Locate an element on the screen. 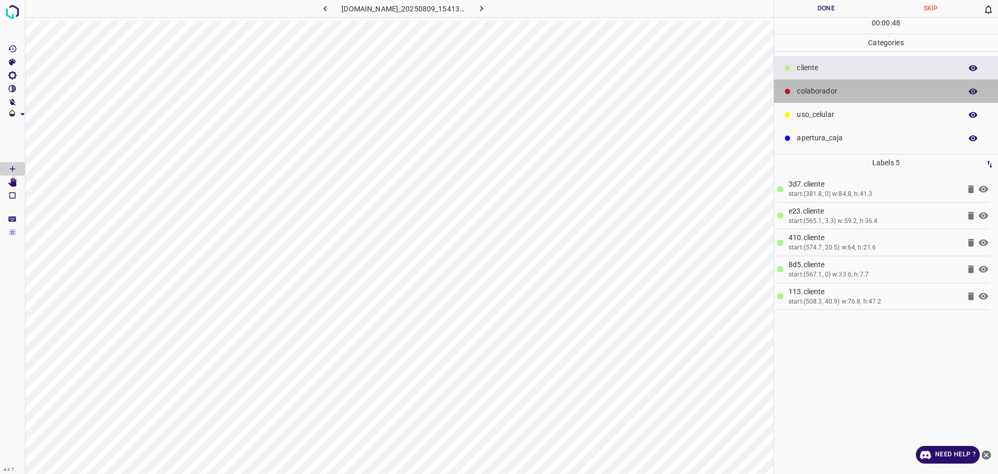  p: 410.​​cliente is located at coordinates (874, 238).